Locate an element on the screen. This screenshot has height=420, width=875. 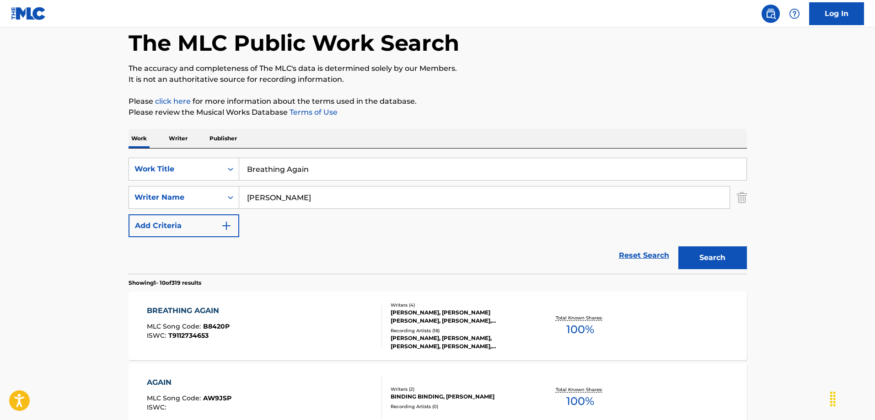
div: Writers ( 4 ) is located at coordinates (460, 305).